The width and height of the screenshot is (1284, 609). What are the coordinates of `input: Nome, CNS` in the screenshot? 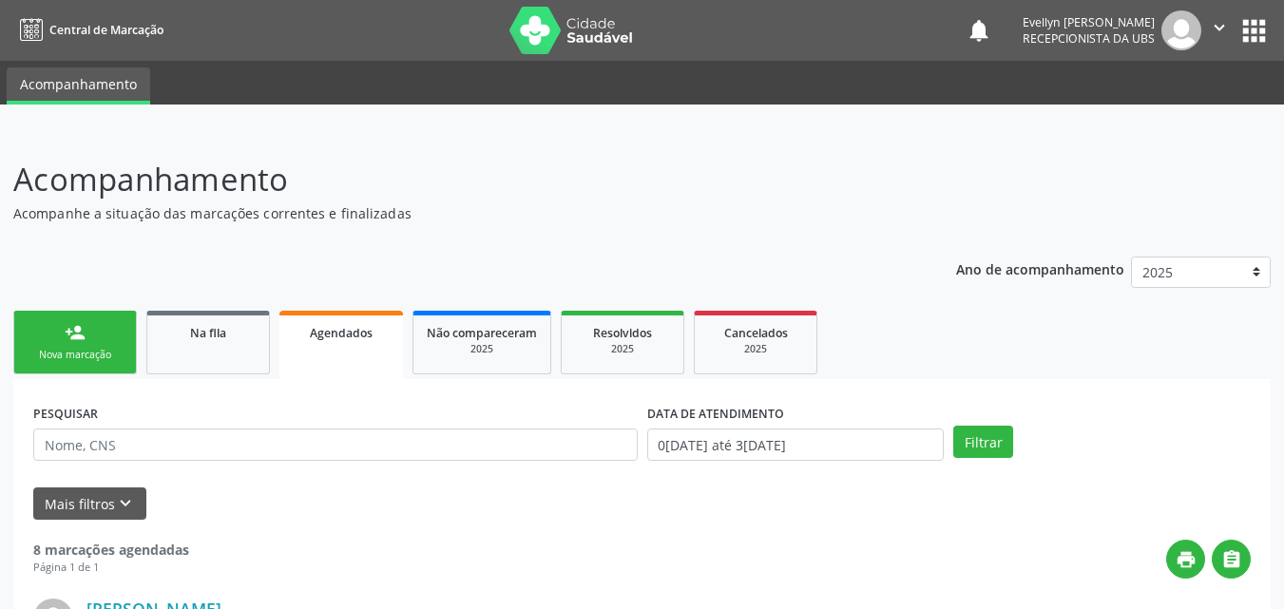 It's located at (336, 445).